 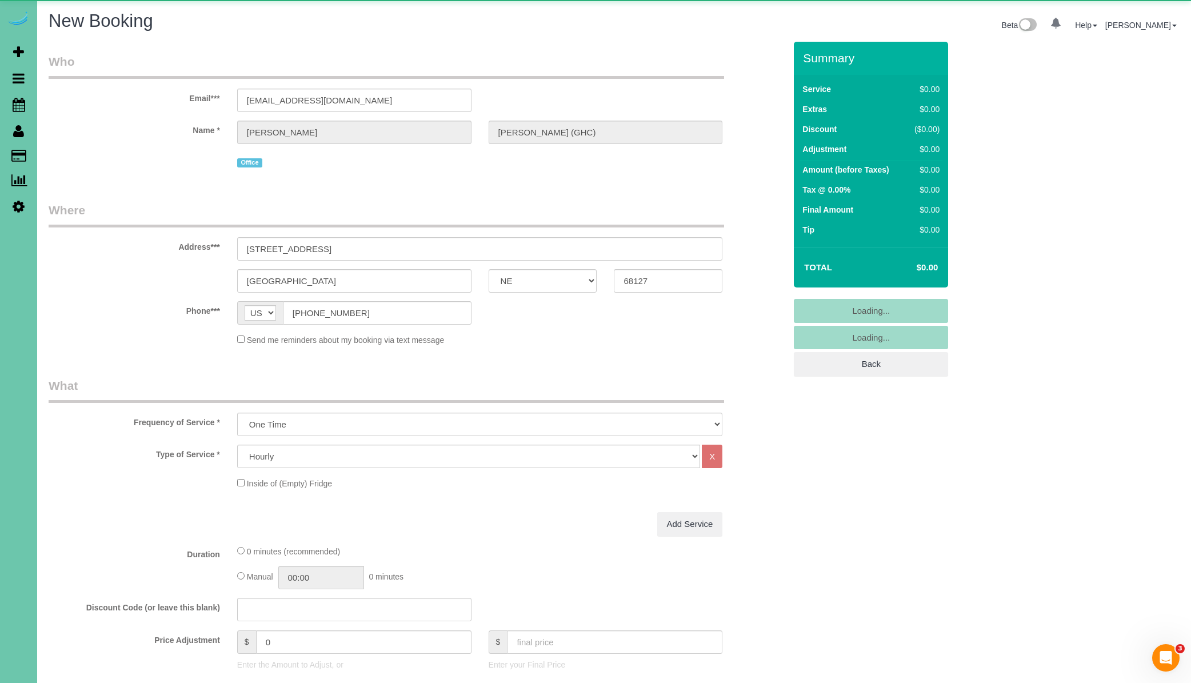 I want to click on img: Automaid Logo, so click(x=18, y=19).